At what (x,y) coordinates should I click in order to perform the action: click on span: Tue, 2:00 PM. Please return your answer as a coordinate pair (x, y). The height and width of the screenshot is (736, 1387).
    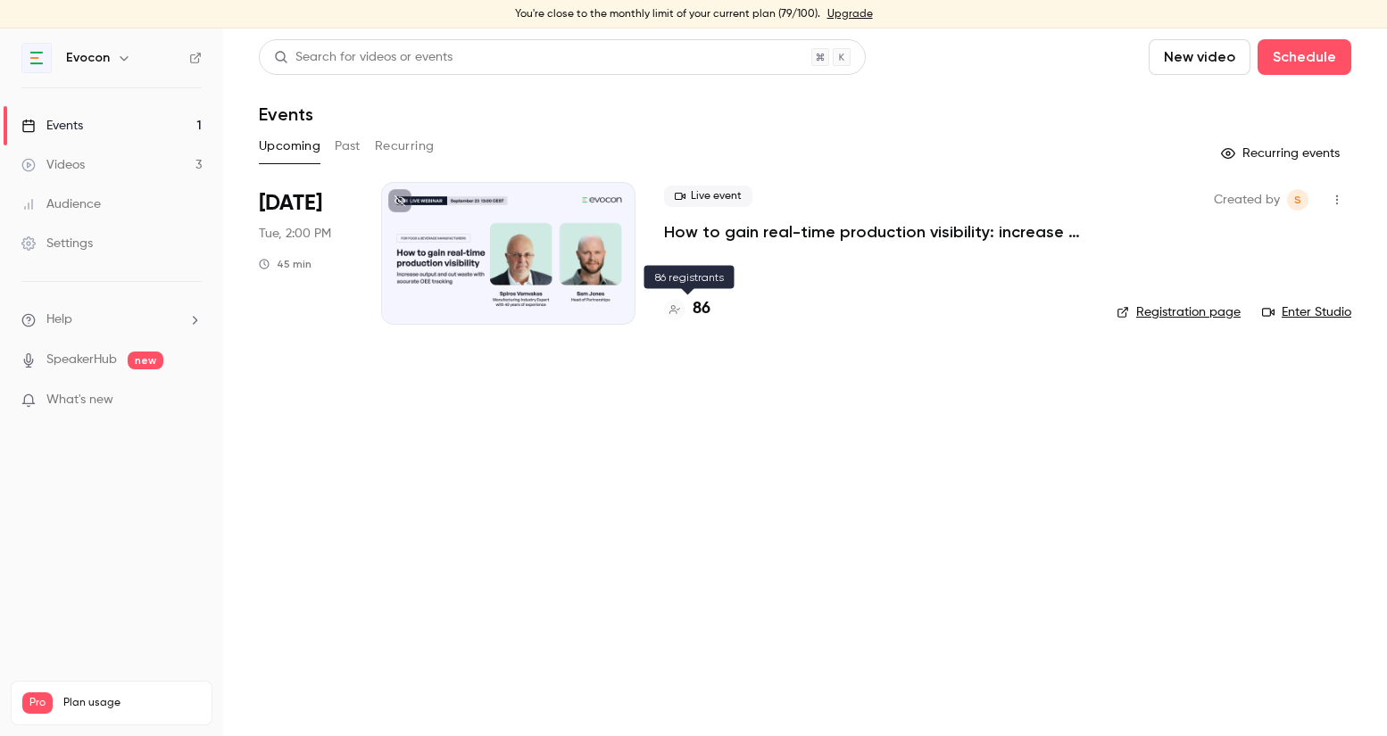
    Looking at the image, I should click on (295, 234).